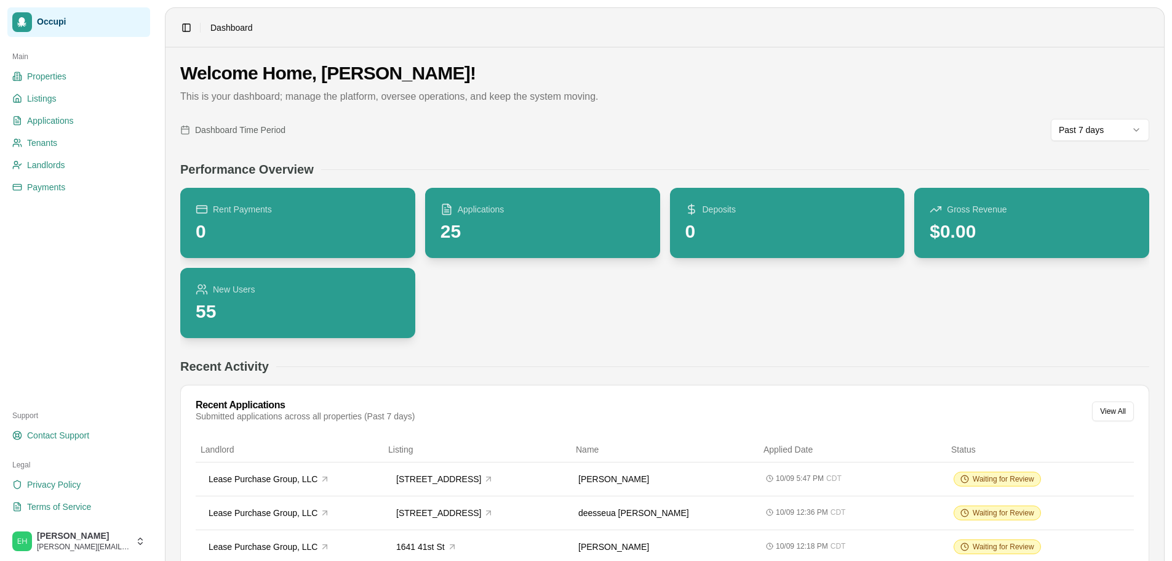 The image size is (1172, 561). Describe the element at coordinates (54, 484) in the screenshot. I see `span: Privacy Policy` at that location.